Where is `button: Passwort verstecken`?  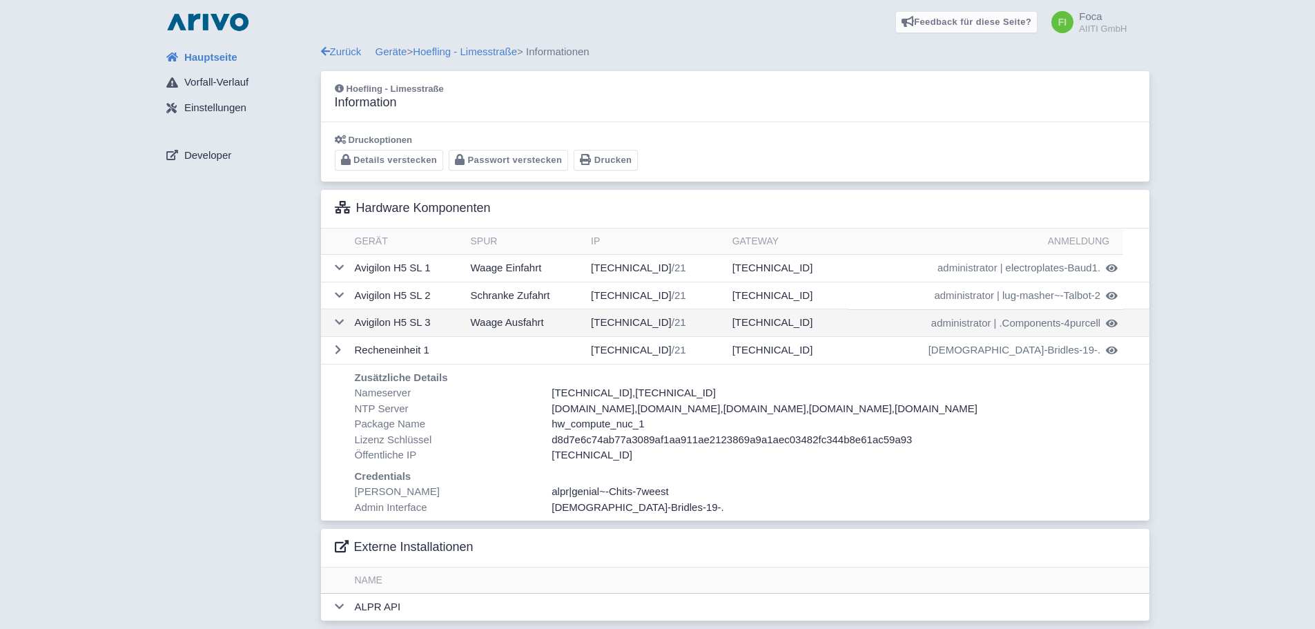 button: Passwort verstecken is located at coordinates (508, 160).